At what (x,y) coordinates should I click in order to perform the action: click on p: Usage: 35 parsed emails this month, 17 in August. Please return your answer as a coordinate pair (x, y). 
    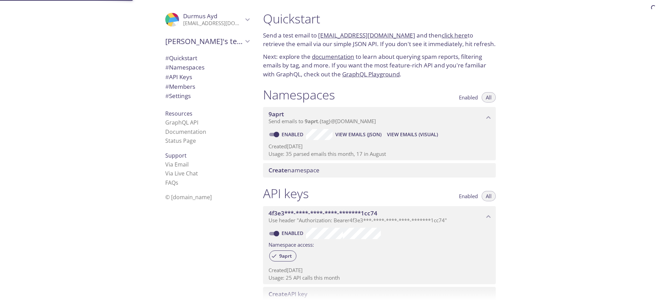
    Looking at the image, I should click on (379, 154).